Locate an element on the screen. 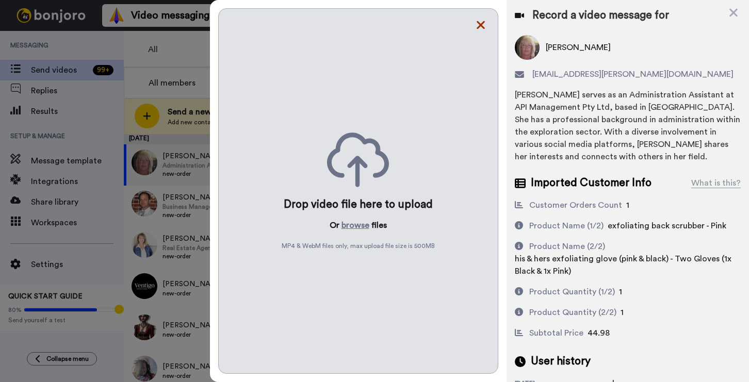 The width and height of the screenshot is (749, 382). div: Product Name (1/2) is located at coordinates (566, 226).